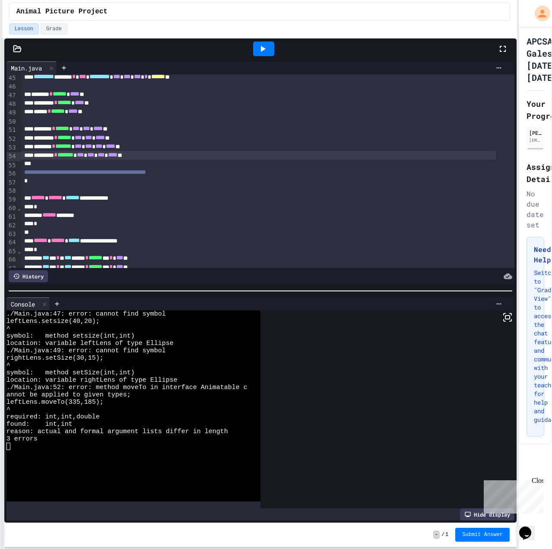  Describe the element at coordinates (12, 95) in the screenshot. I see `div: 47` at that location.